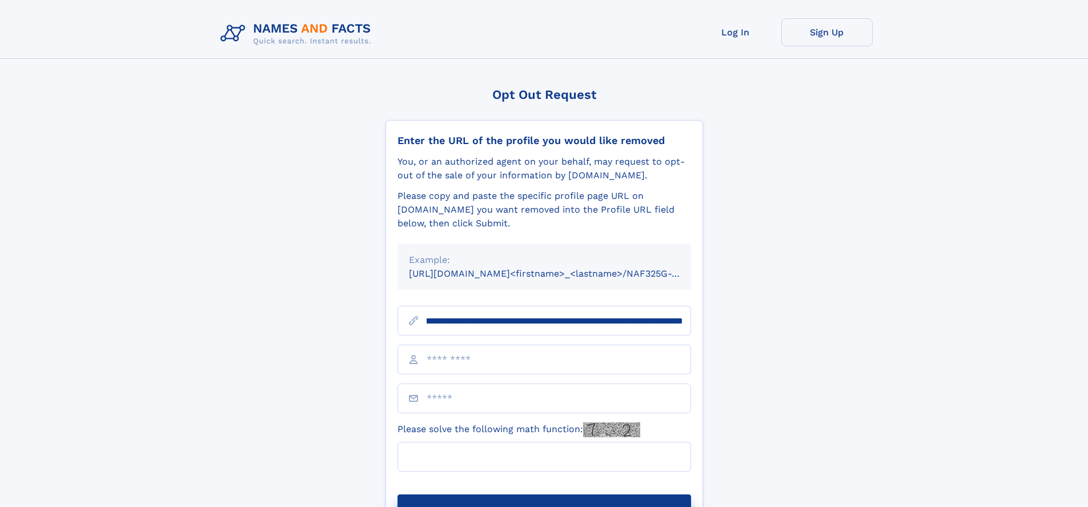 Image resolution: width=1088 pixels, height=507 pixels. I want to click on a: Log In, so click(736, 32).